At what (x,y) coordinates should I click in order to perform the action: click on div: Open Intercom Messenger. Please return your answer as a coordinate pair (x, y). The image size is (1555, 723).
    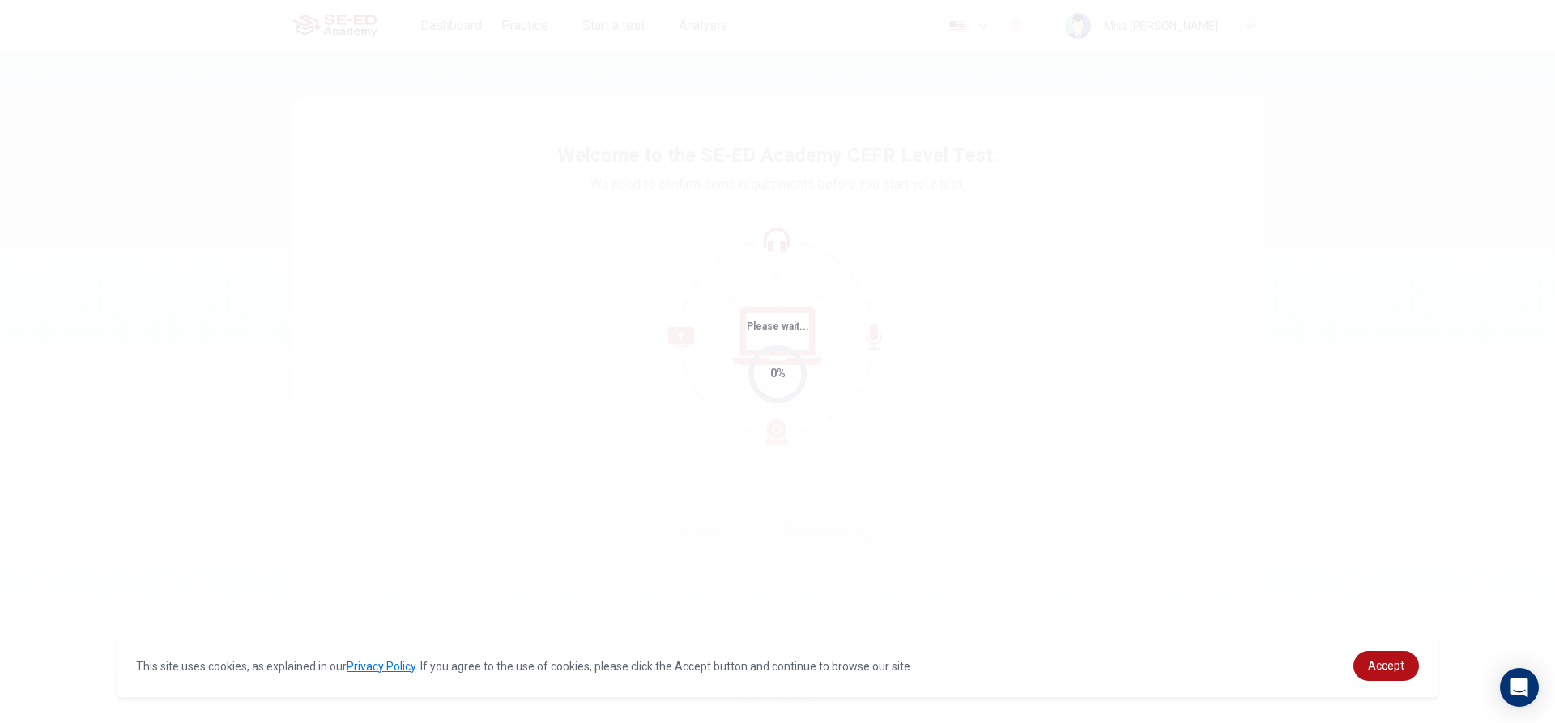
    Looking at the image, I should click on (1519, 688).